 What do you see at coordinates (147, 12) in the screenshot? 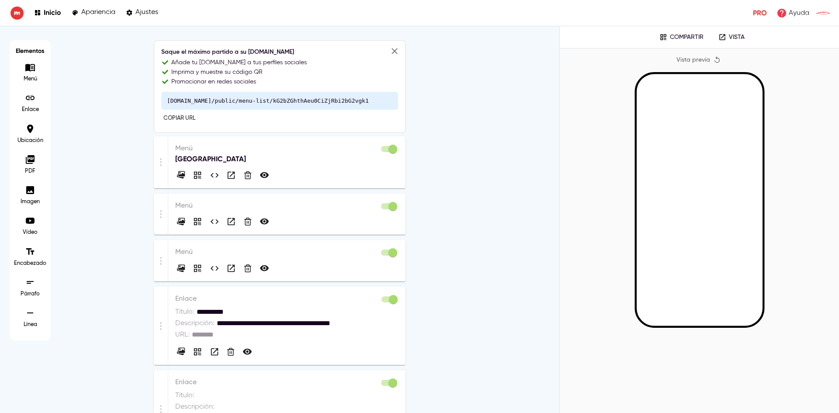
I see `p: Ajustes` at bounding box center [147, 12].